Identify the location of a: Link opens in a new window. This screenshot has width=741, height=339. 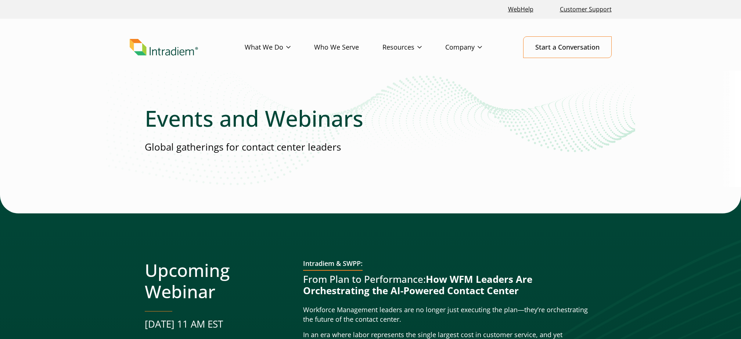
(520, 9).